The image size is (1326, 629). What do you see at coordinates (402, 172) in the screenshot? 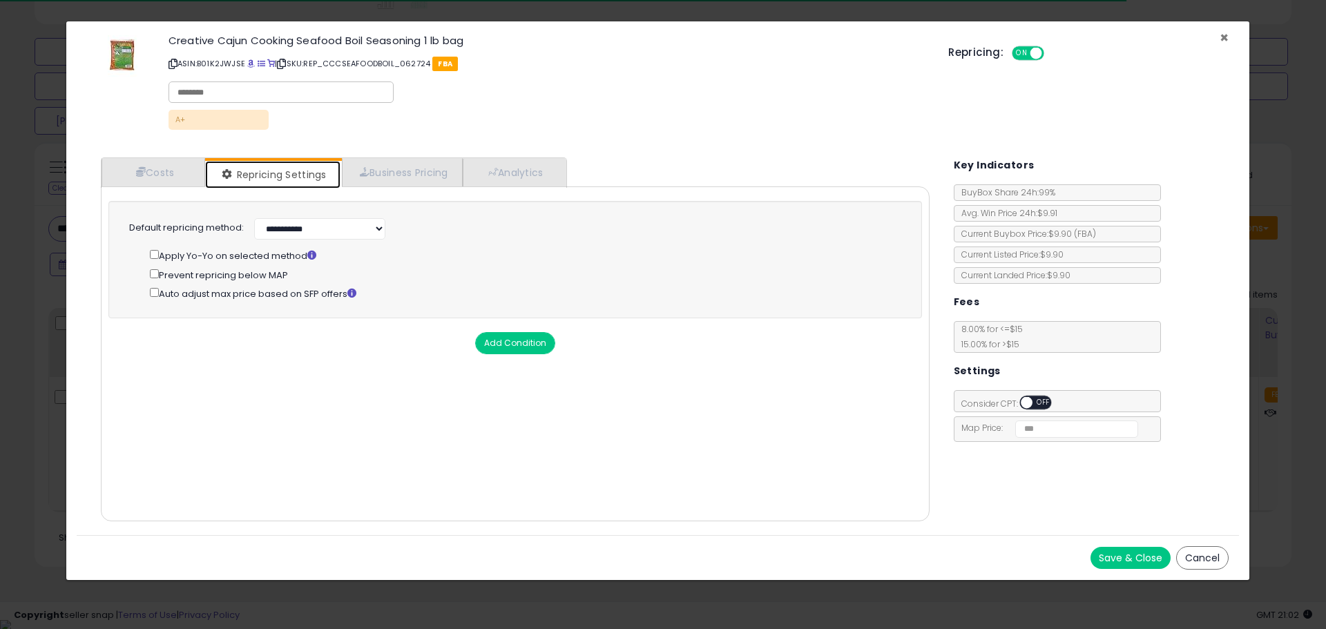
I see `a: Business Pricing` at bounding box center [402, 172].